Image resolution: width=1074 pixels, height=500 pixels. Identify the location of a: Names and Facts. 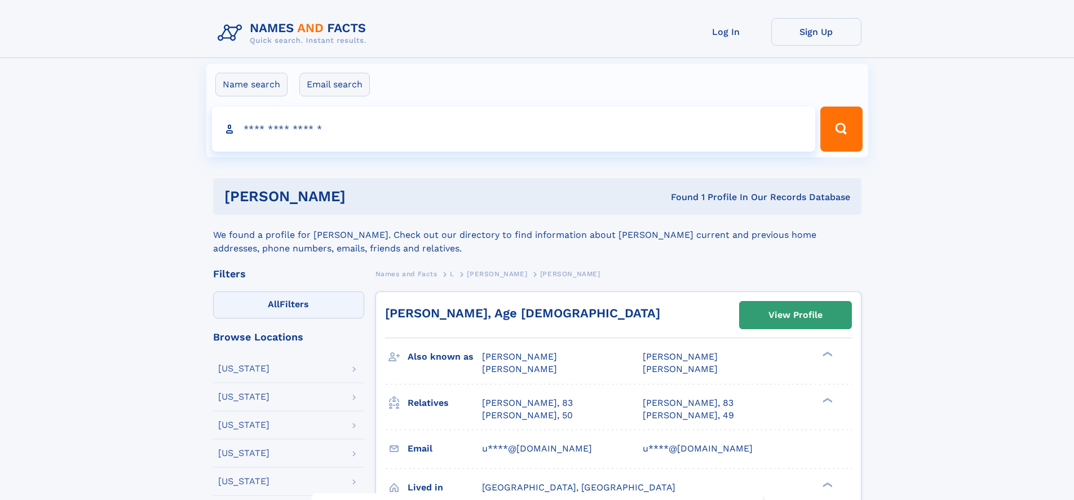
(406, 273).